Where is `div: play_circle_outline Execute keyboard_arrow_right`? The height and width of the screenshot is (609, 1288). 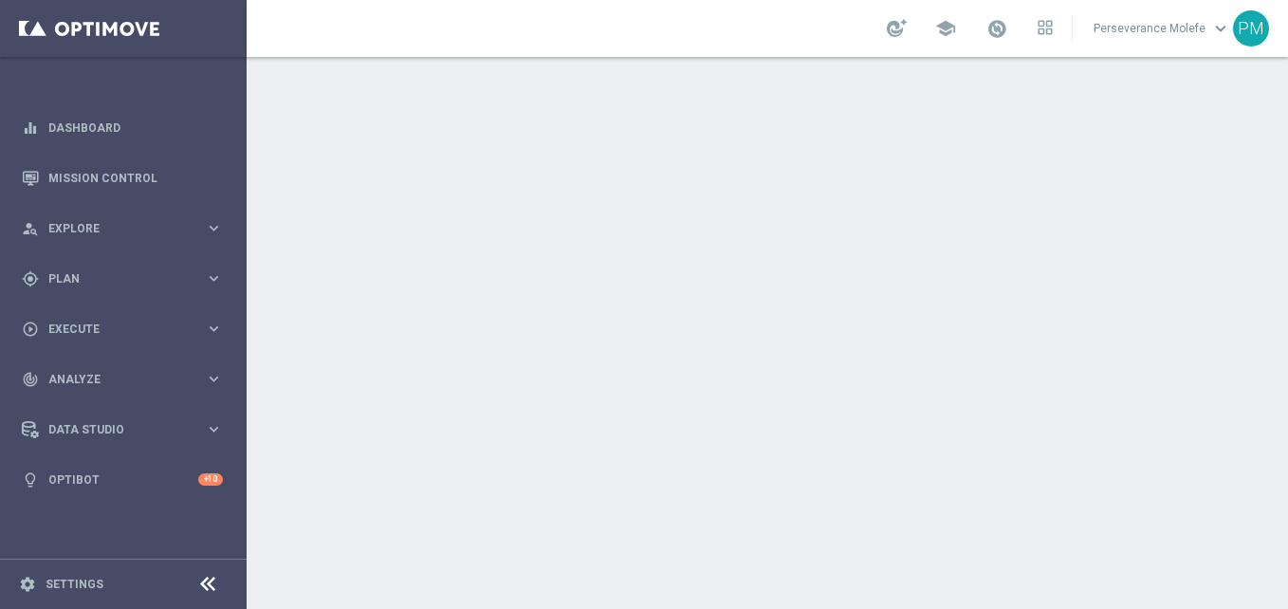 div: play_circle_outline Execute keyboard_arrow_right is located at coordinates (122, 329).